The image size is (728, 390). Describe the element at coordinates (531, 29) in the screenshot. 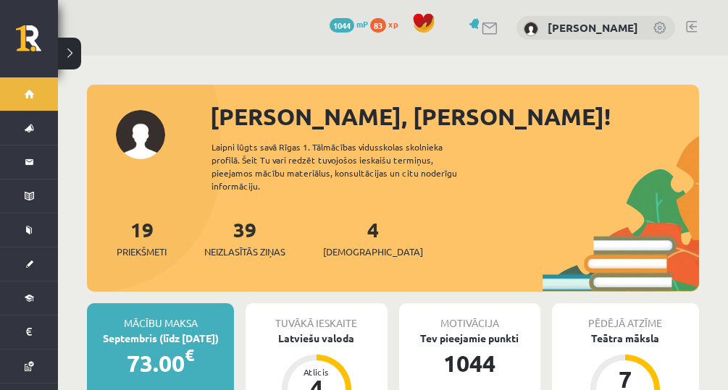

I see `img: Nikola Studente` at that location.